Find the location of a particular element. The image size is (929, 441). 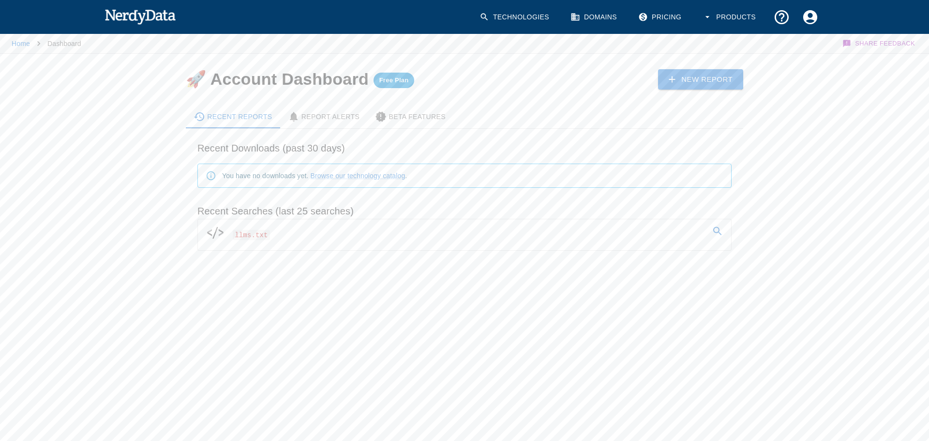

a: Home is located at coordinates (21, 44).